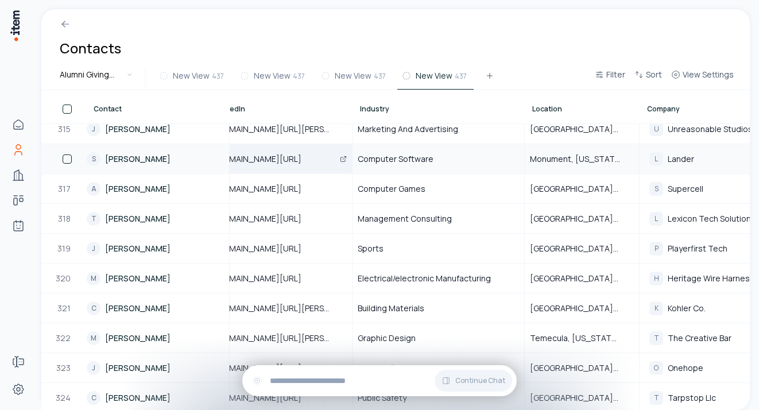  I want to click on div: LLander, so click(696, 159).